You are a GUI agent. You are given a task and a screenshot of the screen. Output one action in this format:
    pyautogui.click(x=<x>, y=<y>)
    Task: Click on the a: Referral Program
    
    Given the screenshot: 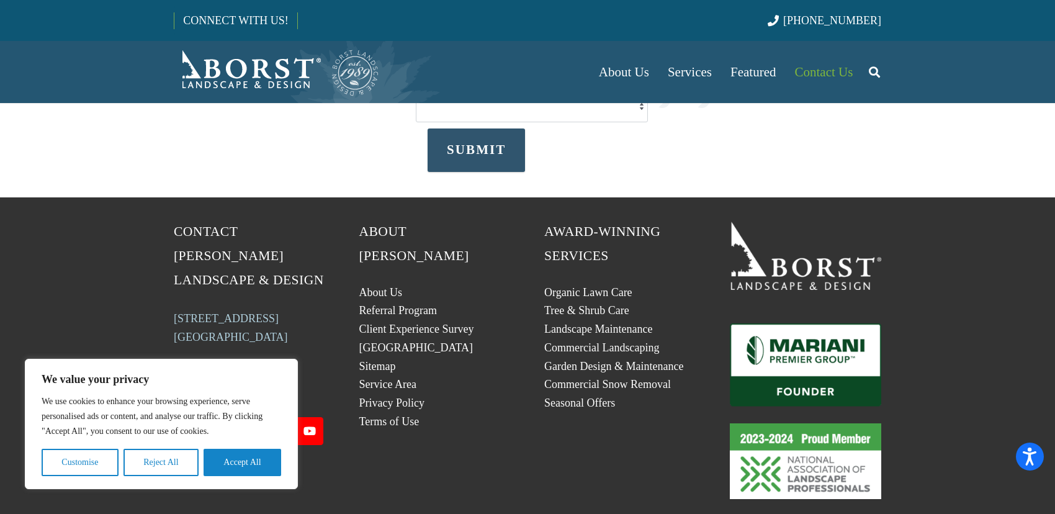 What is the action you would take?
    pyautogui.click(x=398, y=310)
    